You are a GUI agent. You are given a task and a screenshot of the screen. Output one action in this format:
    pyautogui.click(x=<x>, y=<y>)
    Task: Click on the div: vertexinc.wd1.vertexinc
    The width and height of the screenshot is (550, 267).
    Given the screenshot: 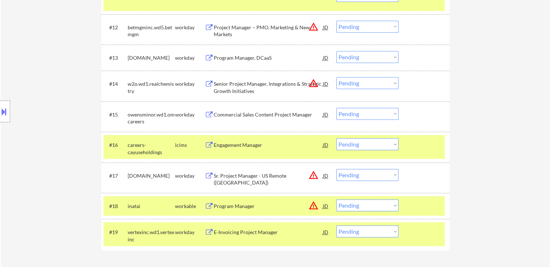 What is the action you would take?
    pyautogui.click(x=151, y=235)
    